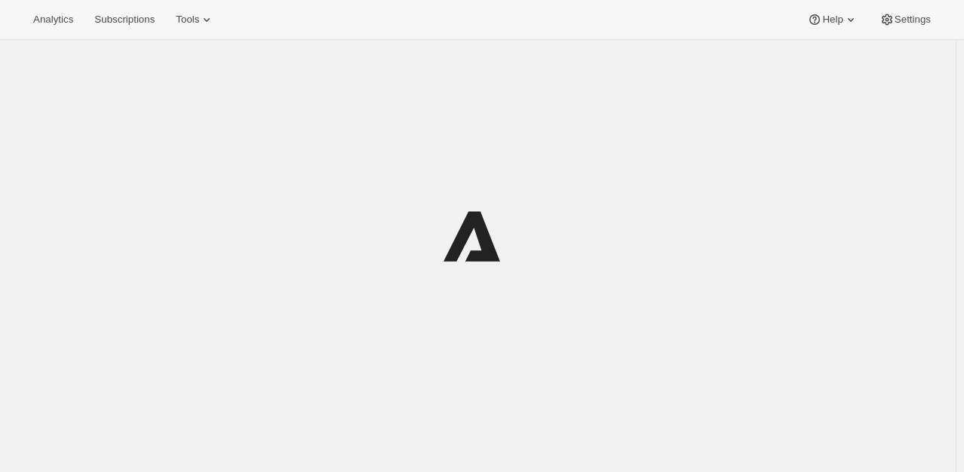 This screenshot has width=964, height=472. I want to click on button: Help, so click(832, 20).